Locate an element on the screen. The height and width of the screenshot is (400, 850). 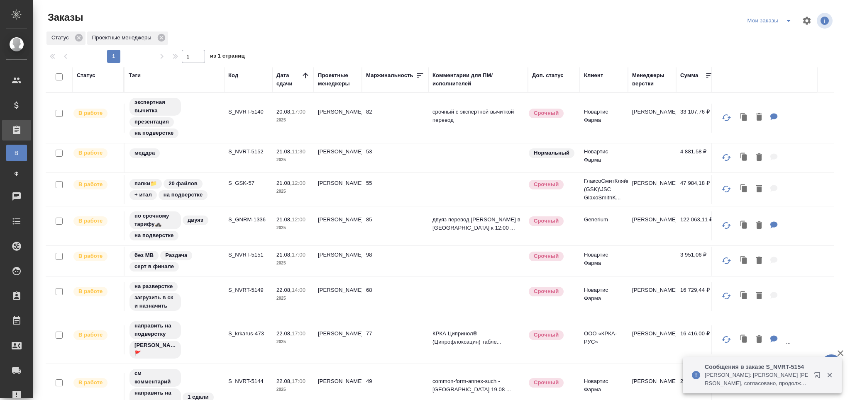
p: Generium is located at coordinates (604, 220).